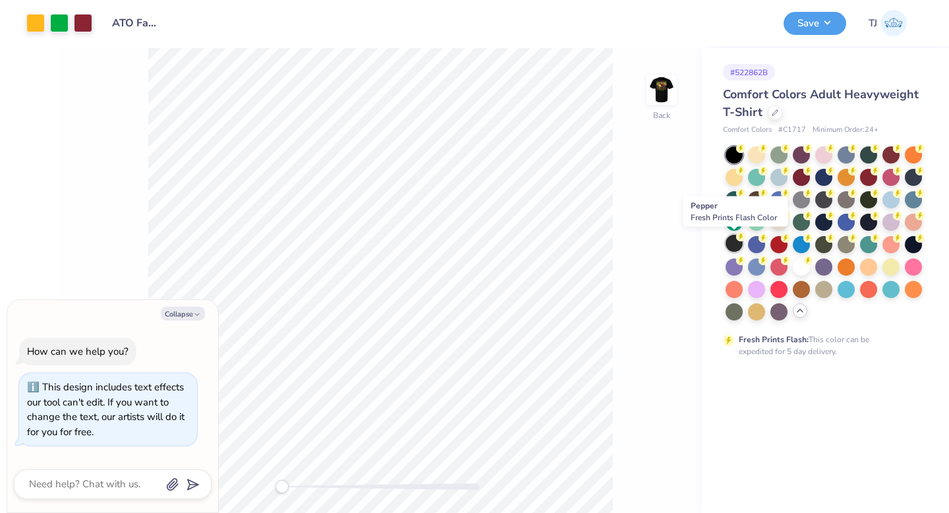  I want to click on span: TJ, so click(873, 23).